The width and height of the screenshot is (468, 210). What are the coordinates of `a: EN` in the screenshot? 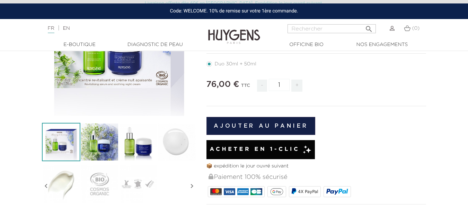 It's located at (66, 28).